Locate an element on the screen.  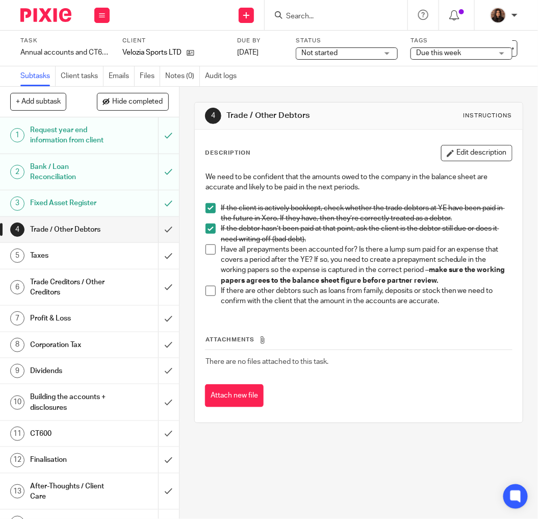
label: Client is located at coordinates (173, 41).